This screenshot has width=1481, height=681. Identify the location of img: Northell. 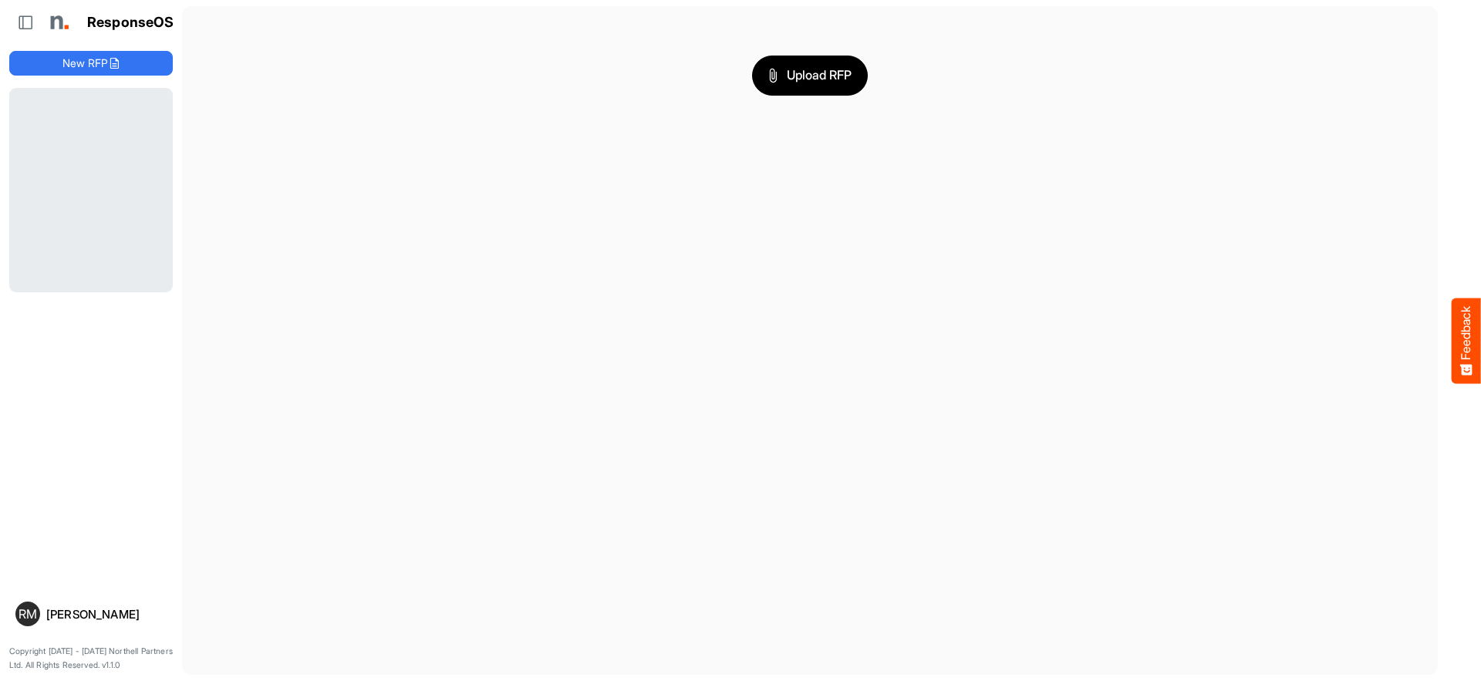
(58, 22).